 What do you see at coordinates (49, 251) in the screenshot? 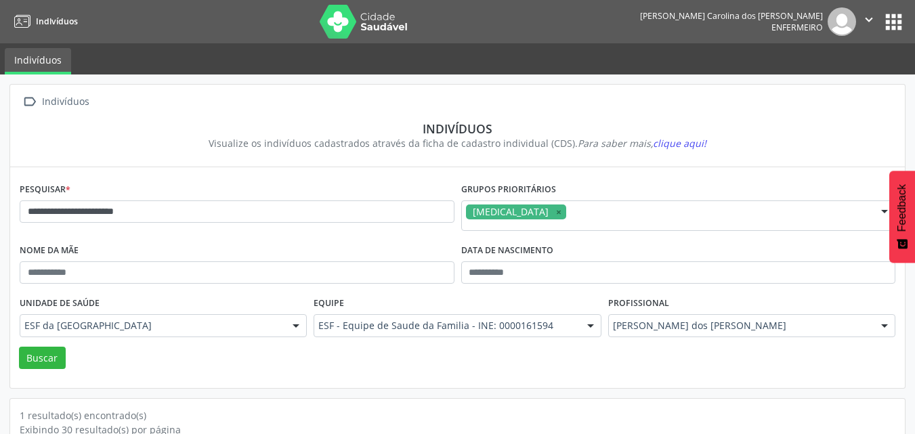
I see `label: Nome da mãe` at bounding box center [49, 251].